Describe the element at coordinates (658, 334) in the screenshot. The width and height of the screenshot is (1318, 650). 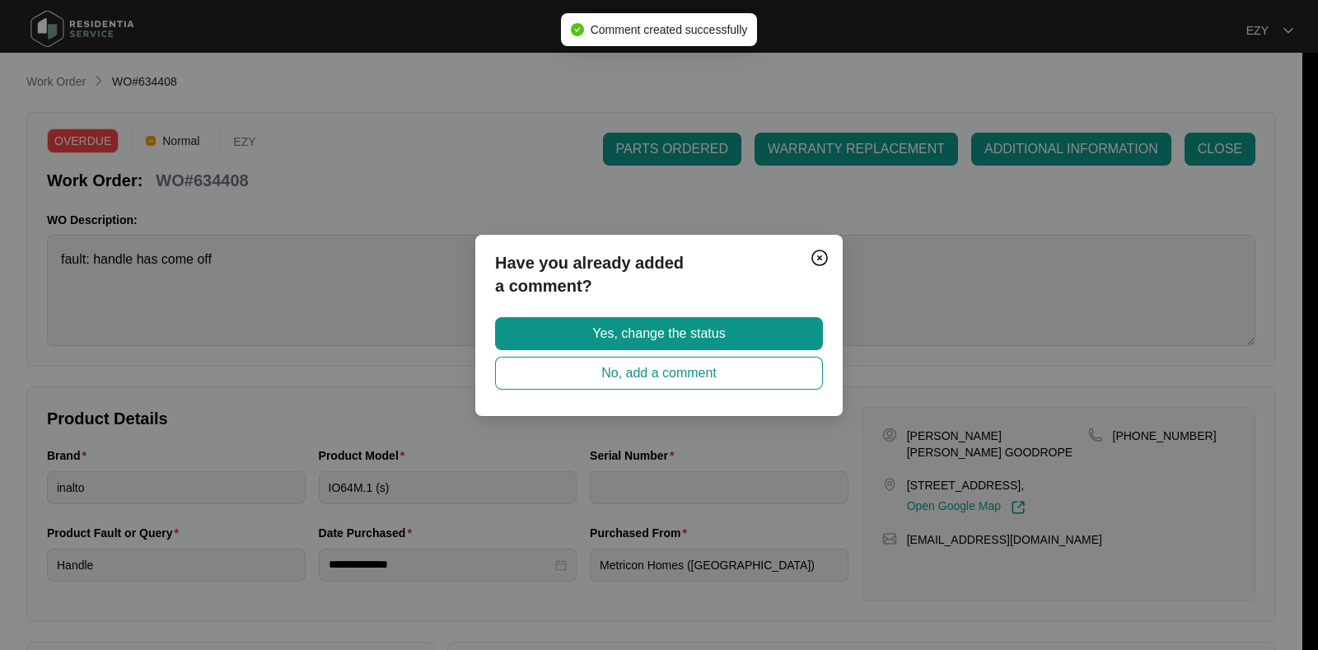
I see `span: Yes, change the status` at that location.